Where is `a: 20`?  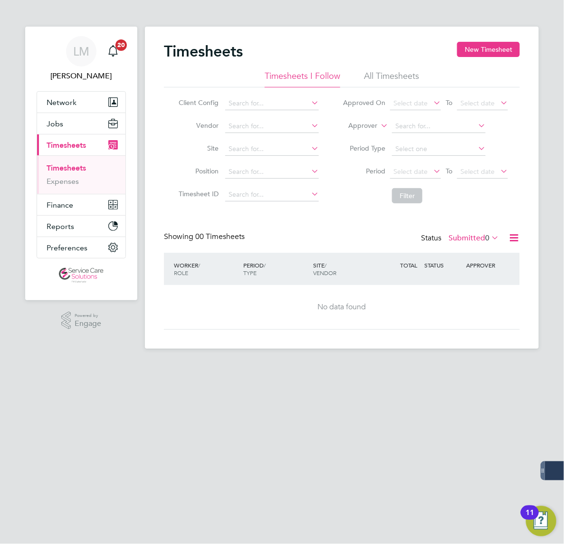 a: 20 is located at coordinates (113, 51).